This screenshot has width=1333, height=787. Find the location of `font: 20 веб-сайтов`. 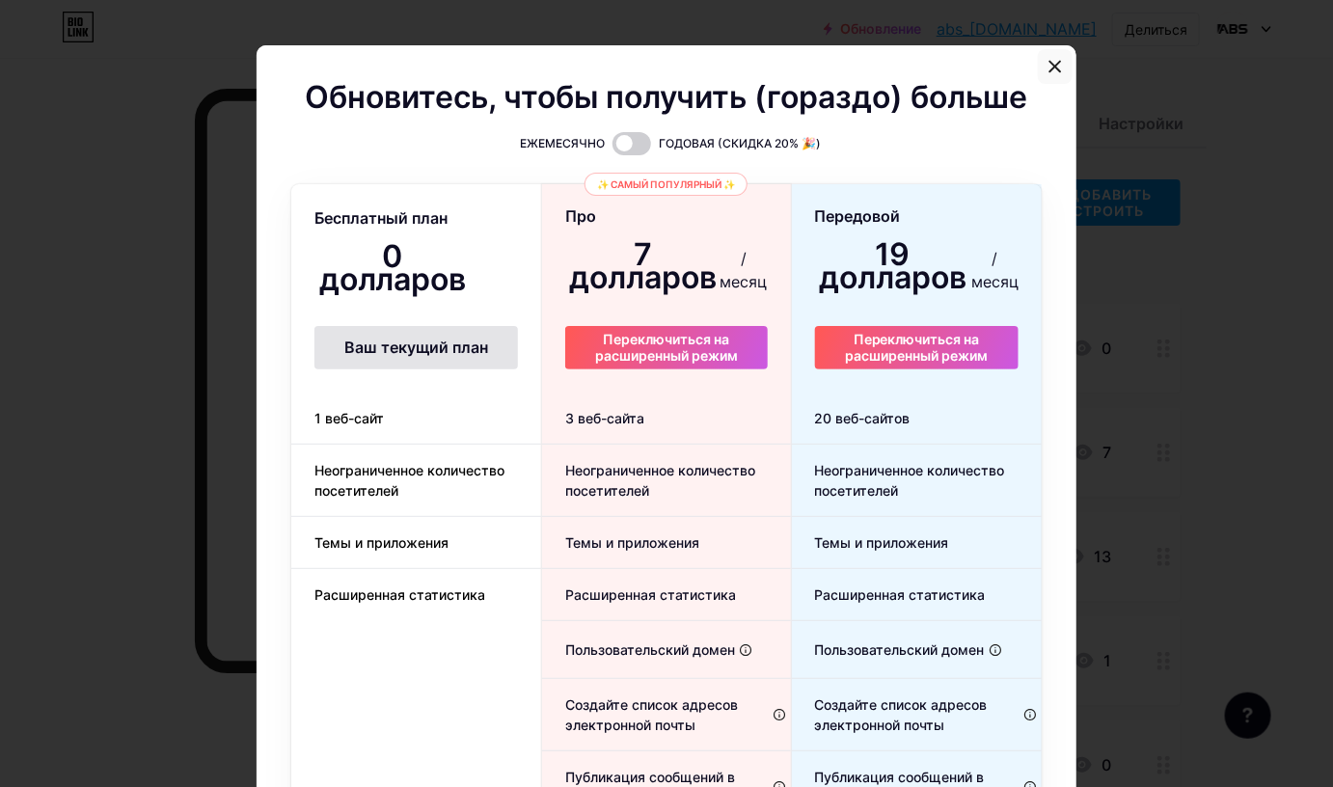

font: 20 веб-сайтов is located at coordinates (862, 418).